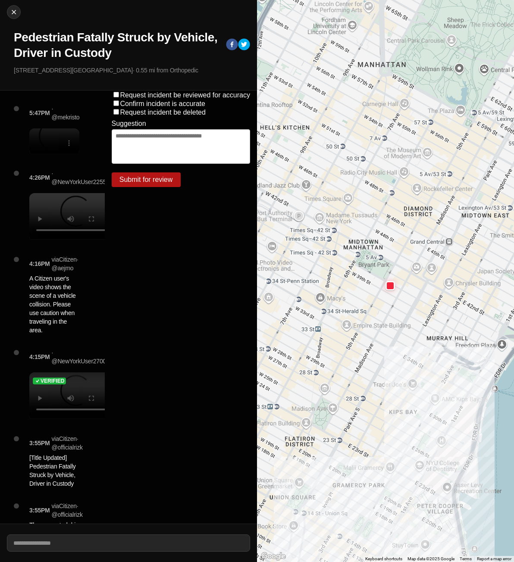 Image resolution: width=514 pixels, height=562 pixels. I want to click on h1: Pedestrian Fatally Struck by Vehicle, Driver in Custody, so click(116, 45).